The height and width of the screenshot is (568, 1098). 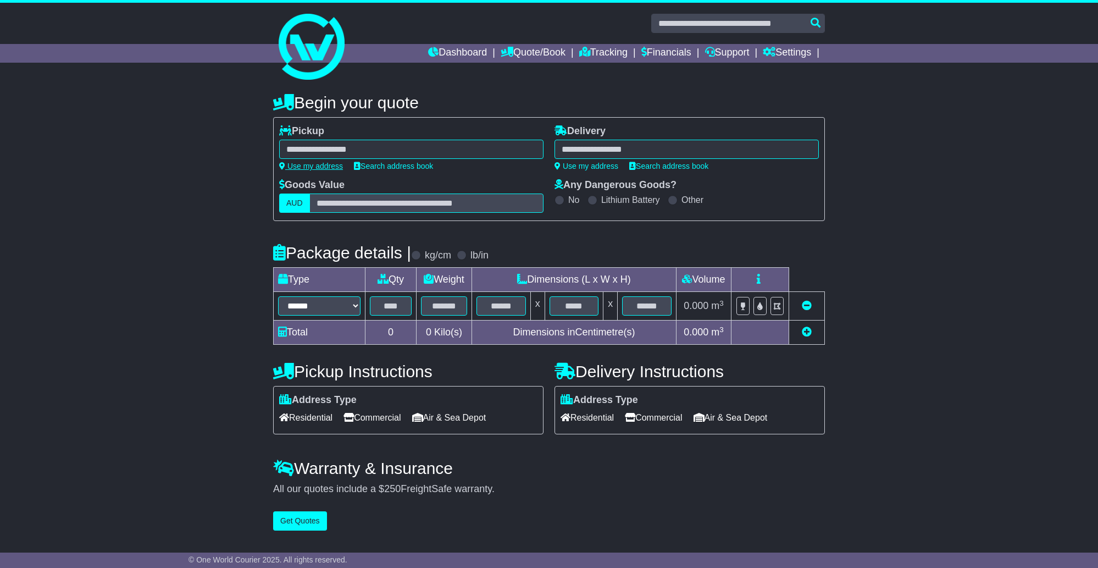 I want to click on label: Other, so click(x=692, y=199).